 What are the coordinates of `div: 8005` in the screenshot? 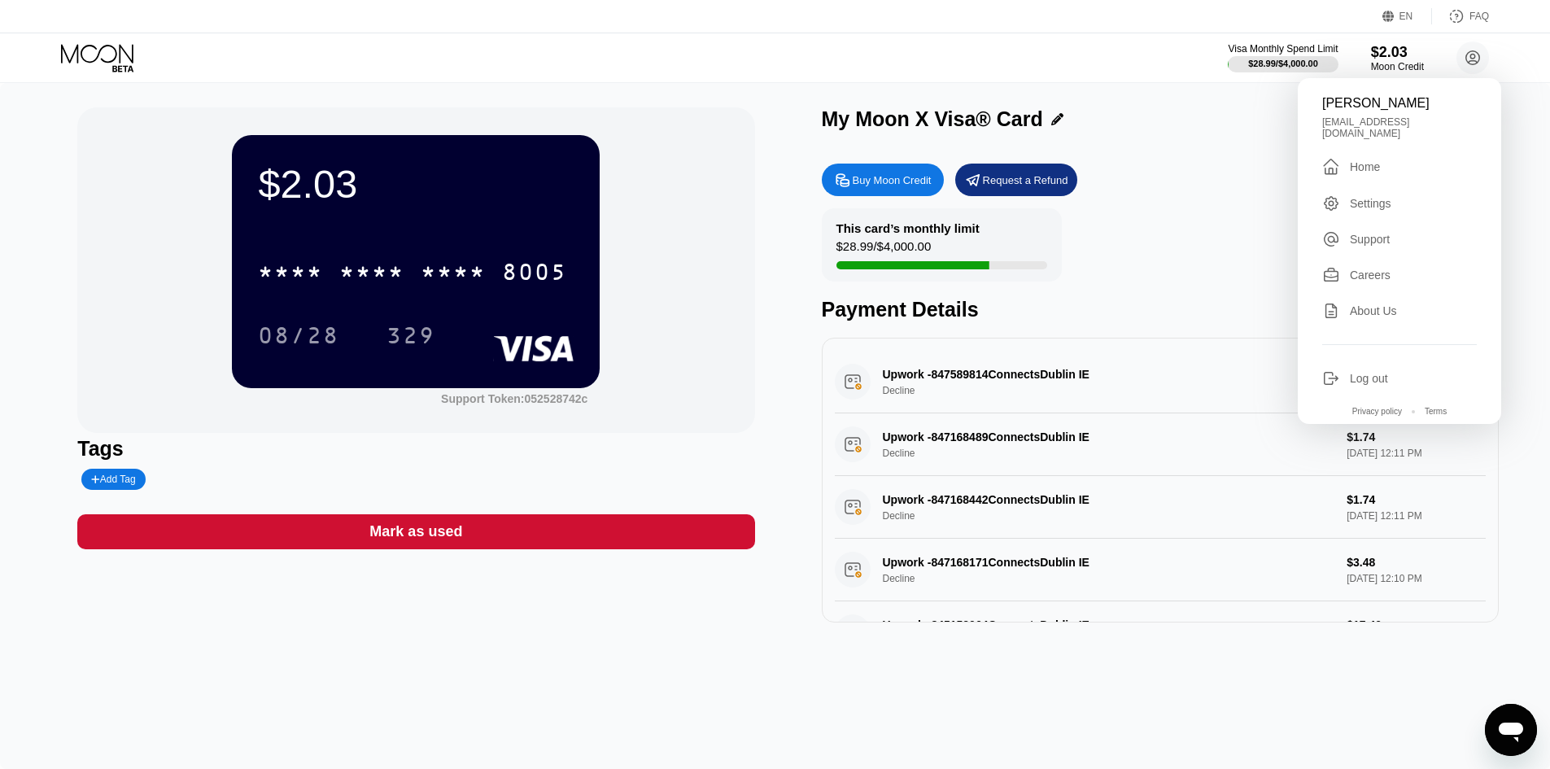 It's located at (535, 274).